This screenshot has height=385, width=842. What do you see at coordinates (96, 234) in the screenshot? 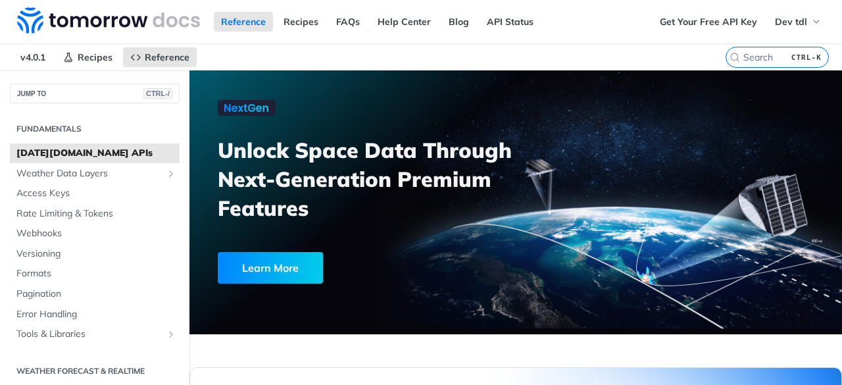
I see `span: Webhooks` at bounding box center [96, 234].